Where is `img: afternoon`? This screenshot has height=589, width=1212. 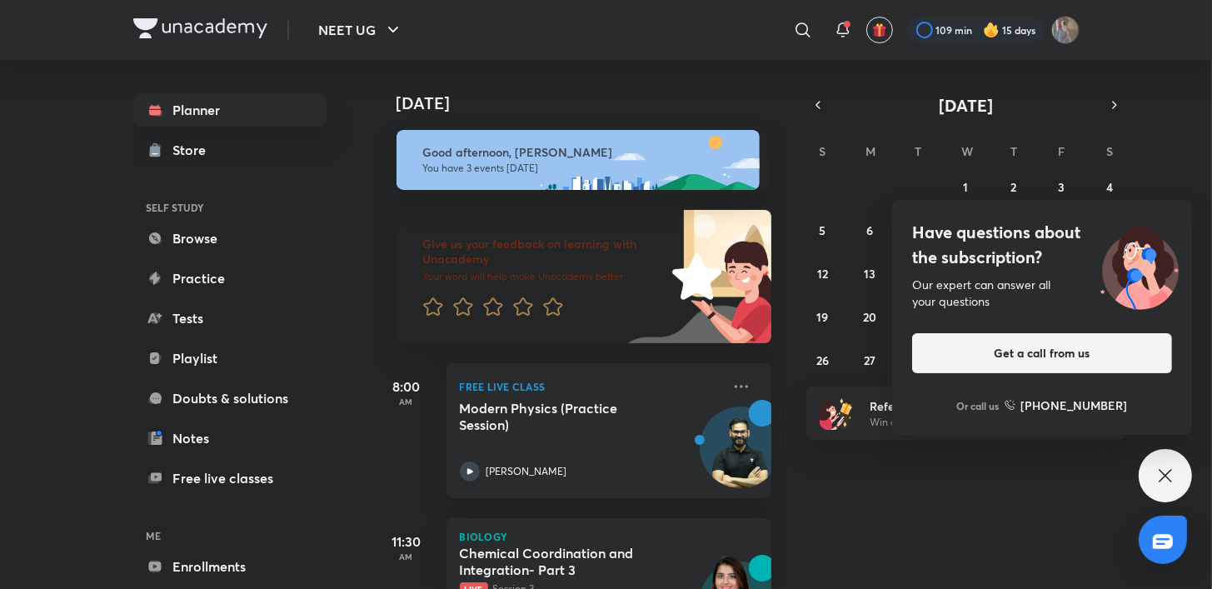 img: afternoon is located at coordinates (578, 160).